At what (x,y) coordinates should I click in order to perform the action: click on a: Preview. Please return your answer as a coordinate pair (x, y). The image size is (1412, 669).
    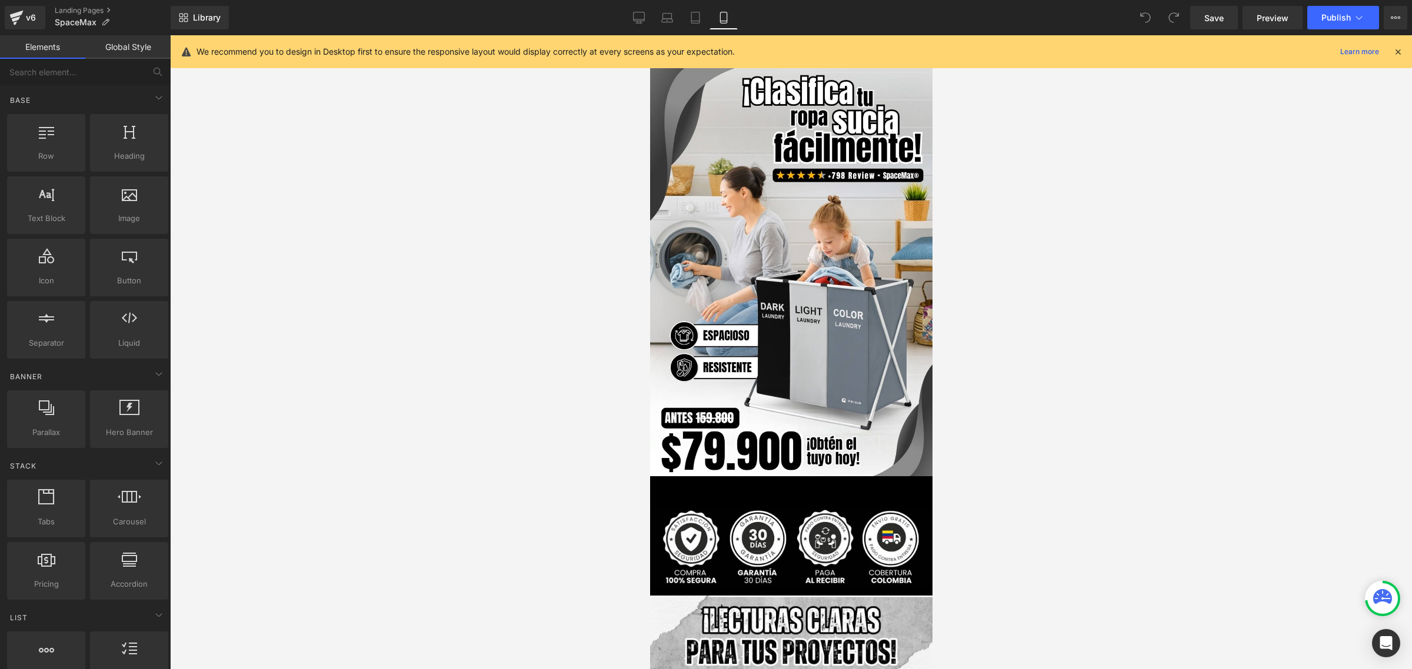
    Looking at the image, I should click on (1272, 18).